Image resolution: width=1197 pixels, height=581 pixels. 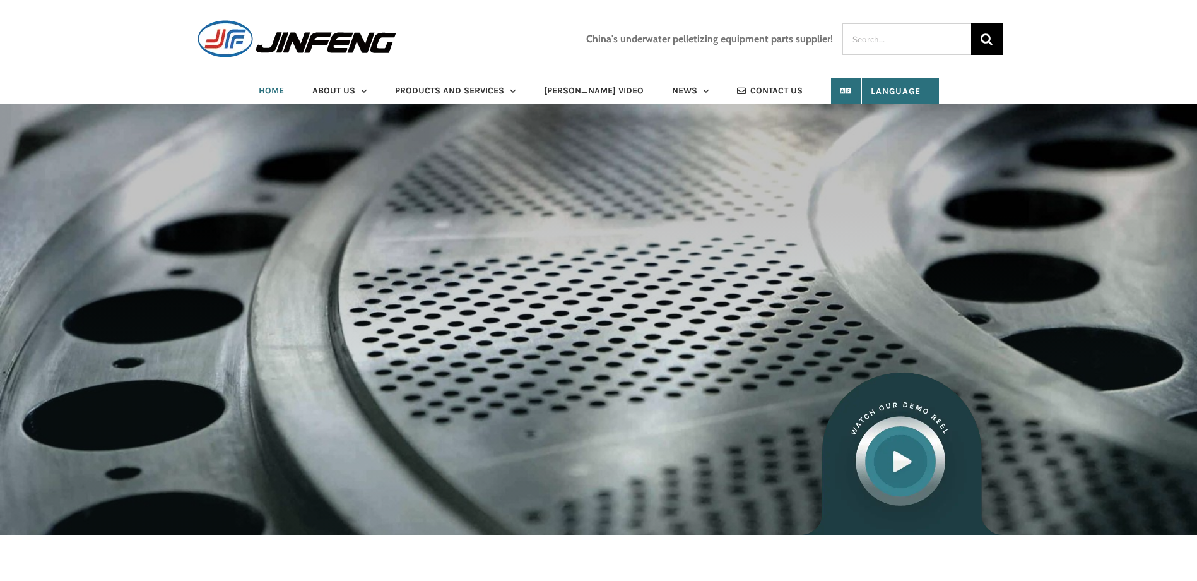 What do you see at coordinates (297, 38) in the screenshot?
I see `img: JINFENG Logo` at bounding box center [297, 38].